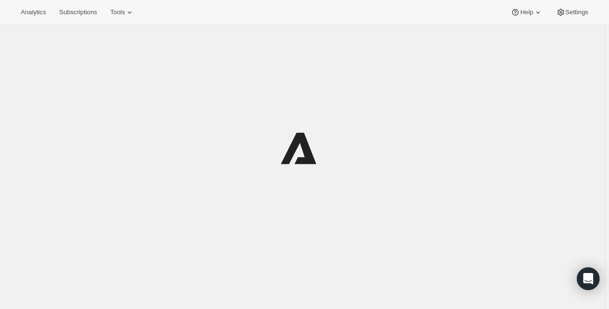 The image size is (609, 309). What do you see at coordinates (576, 12) in the screenshot?
I see `span: Settings` at bounding box center [576, 12].